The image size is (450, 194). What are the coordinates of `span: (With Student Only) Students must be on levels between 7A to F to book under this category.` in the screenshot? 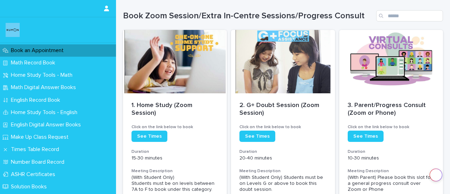 It's located at (174, 183).